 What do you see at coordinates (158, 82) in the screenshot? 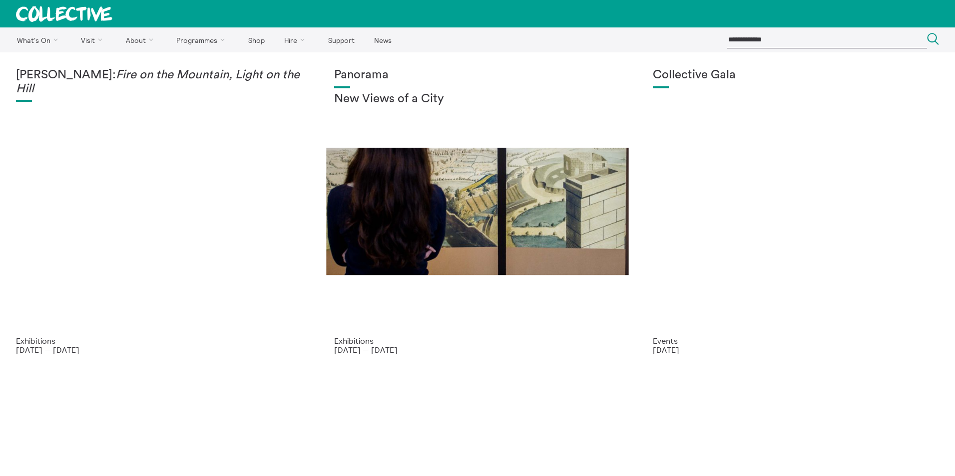
I see `em: Fire on the Mountain, Light on the Hill` at bounding box center [158, 82].